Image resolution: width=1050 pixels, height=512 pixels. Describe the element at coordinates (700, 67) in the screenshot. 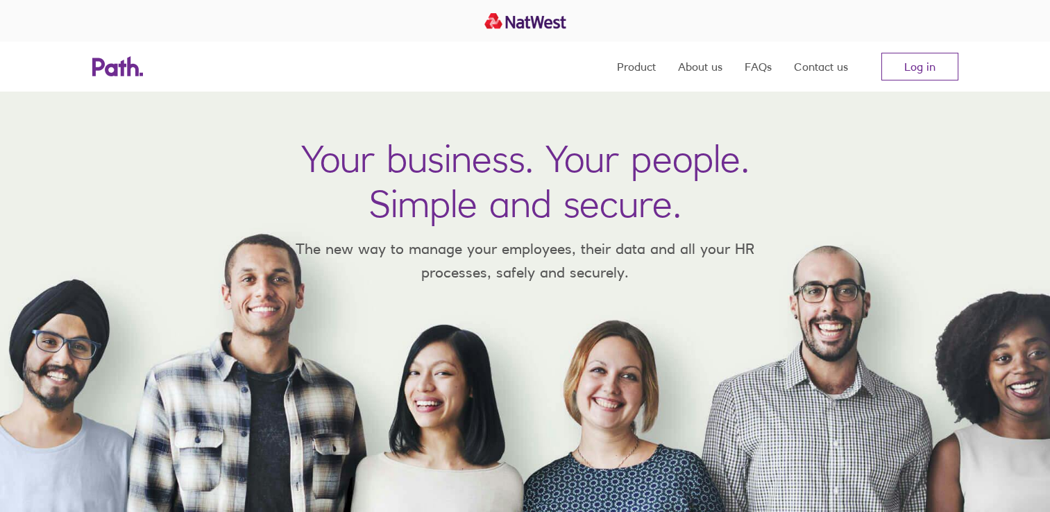

I see `a: About us` at that location.